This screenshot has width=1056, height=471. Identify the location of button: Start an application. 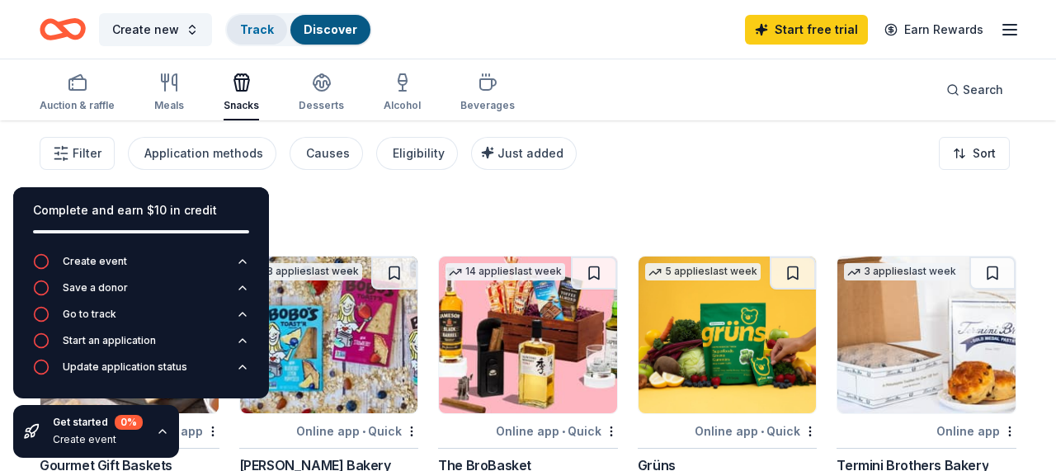
(141, 346).